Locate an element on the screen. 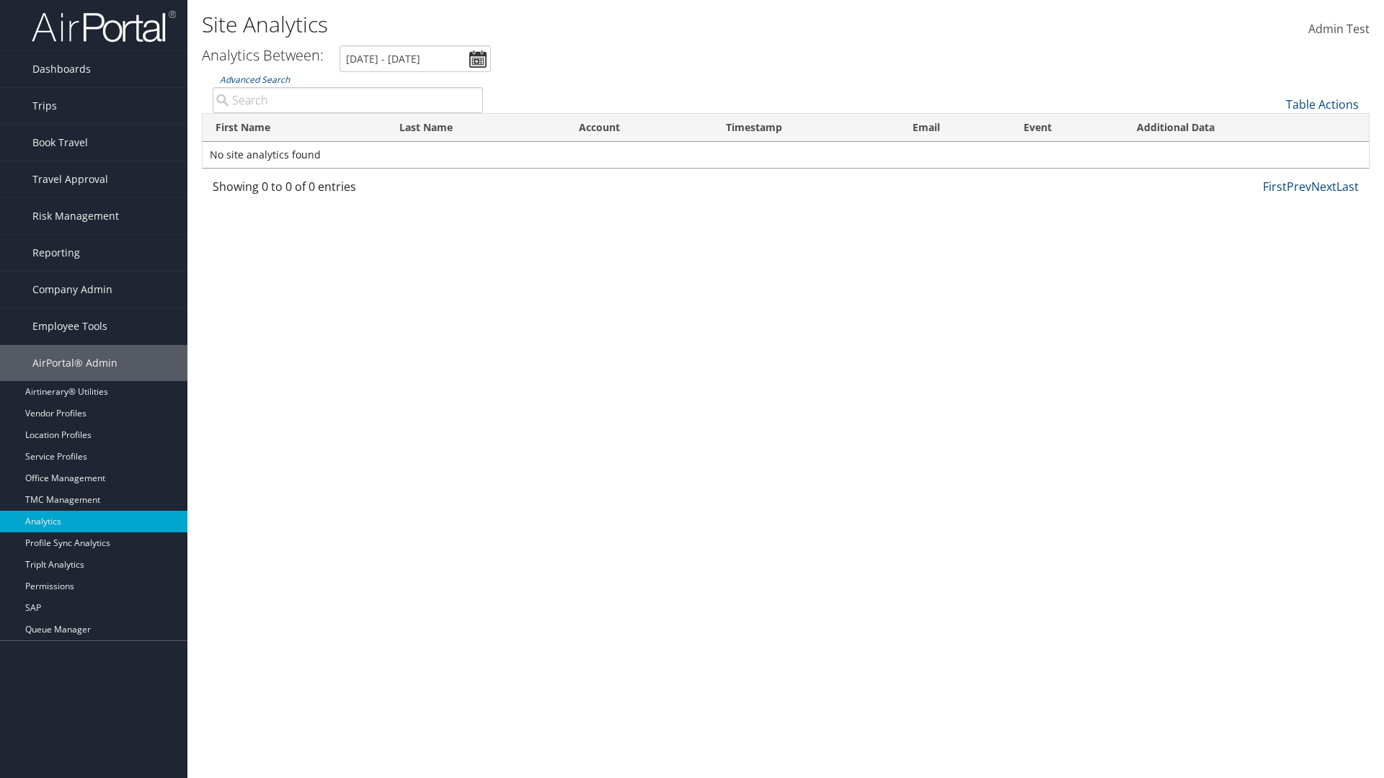 The width and height of the screenshot is (1384, 778). th: Event is located at coordinates (1067, 128).